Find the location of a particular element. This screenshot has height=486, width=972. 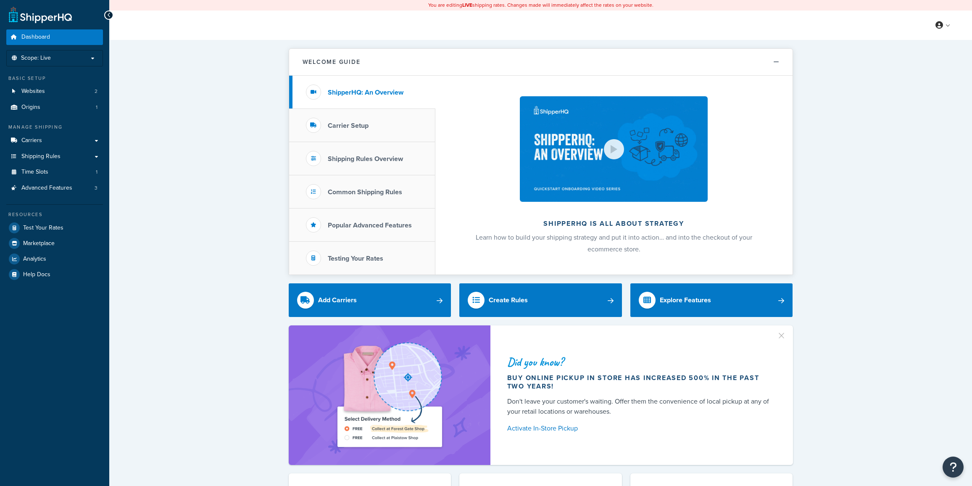

div: Resources is located at coordinates (55, 214).